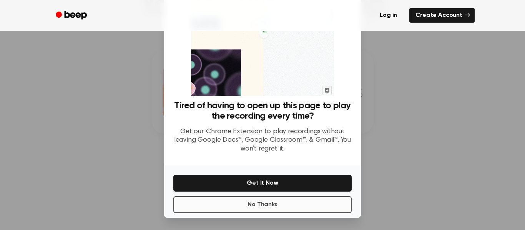 The image size is (525, 230). What do you see at coordinates (263, 141) in the screenshot?
I see `p: Get our Chrome Extension to play recordings without leaving Google Docs™, Google Classroom™, & Gm...` at bounding box center [263, 141].